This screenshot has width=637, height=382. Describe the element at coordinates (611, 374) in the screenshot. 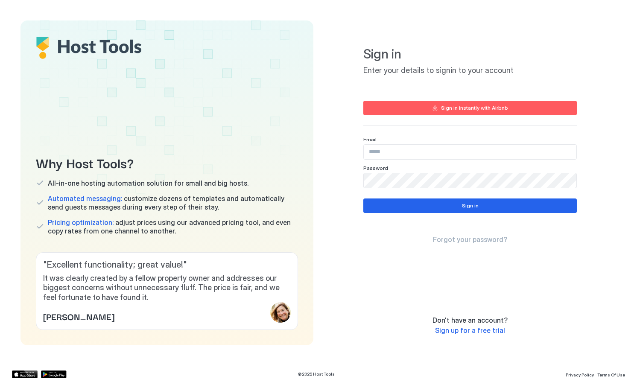

I see `a: Terms Of Use` at that location.